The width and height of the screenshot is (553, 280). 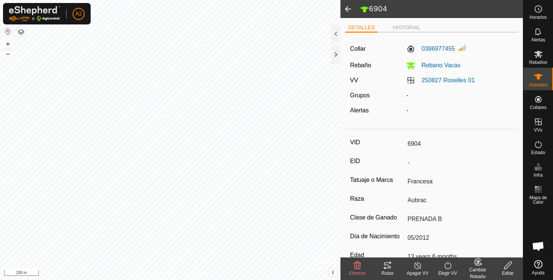 I want to click on div: Elegir VV, so click(x=448, y=273).